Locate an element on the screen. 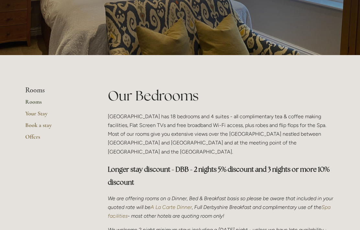 The height and width of the screenshot is (230, 360). em: - most other hotels are quoting room only! is located at coordinates (176, 216).